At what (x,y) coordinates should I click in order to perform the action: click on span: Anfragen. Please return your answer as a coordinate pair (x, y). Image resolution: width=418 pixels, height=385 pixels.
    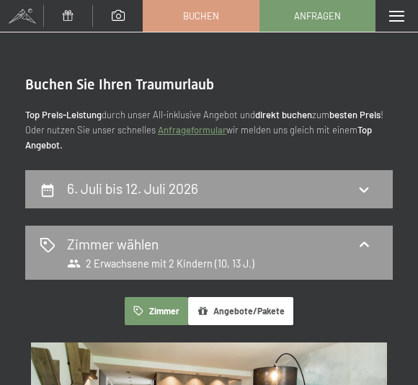
    Looking at the image, I should click on (317, 16).